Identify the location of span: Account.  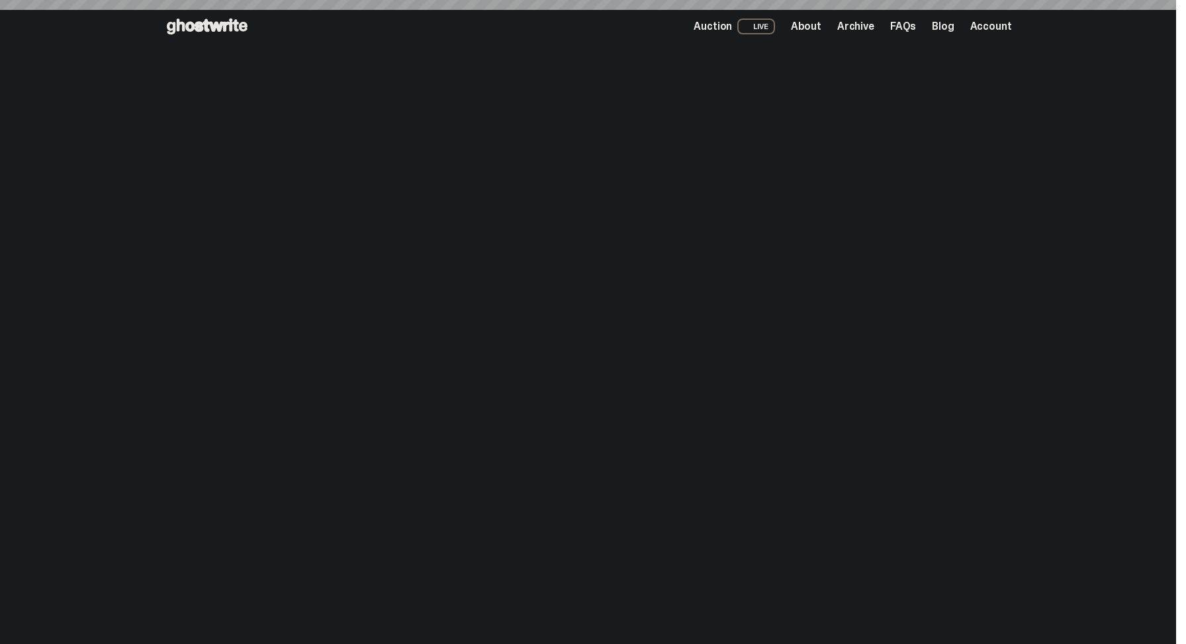
(990, 26).